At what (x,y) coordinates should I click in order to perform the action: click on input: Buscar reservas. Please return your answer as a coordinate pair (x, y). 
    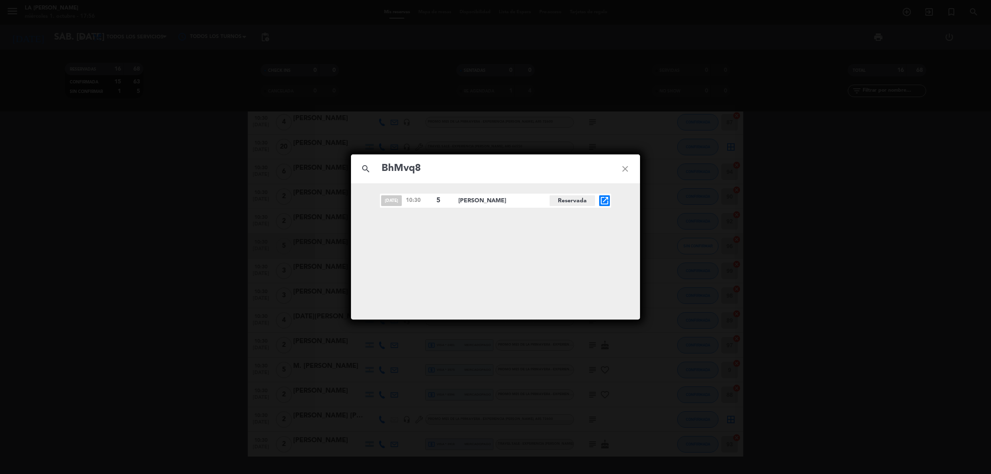
    Looking at the image, I should click on (496, 169).